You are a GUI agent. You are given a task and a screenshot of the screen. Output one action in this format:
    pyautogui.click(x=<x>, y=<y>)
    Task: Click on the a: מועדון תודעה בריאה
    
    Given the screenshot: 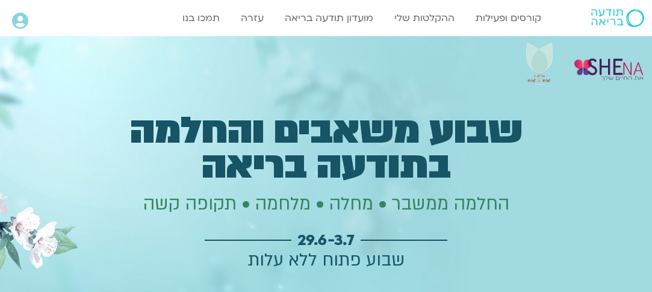 What is the action you would take?
    pyautogui.click(x=329, y=18)
    